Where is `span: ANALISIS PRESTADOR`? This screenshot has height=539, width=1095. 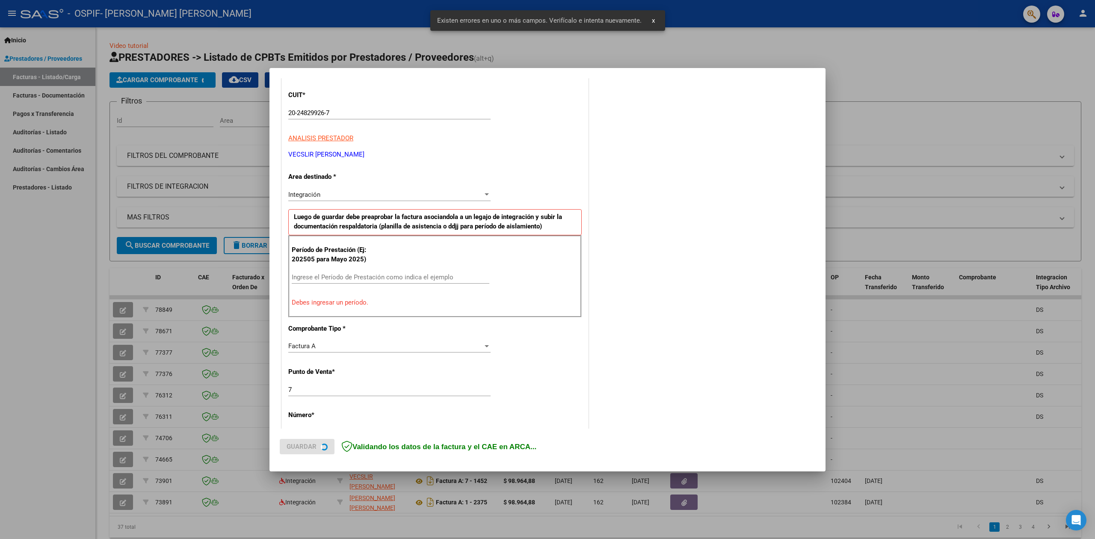
span: ANALISIS PRESTADOR is located at coordinates (321, 138).